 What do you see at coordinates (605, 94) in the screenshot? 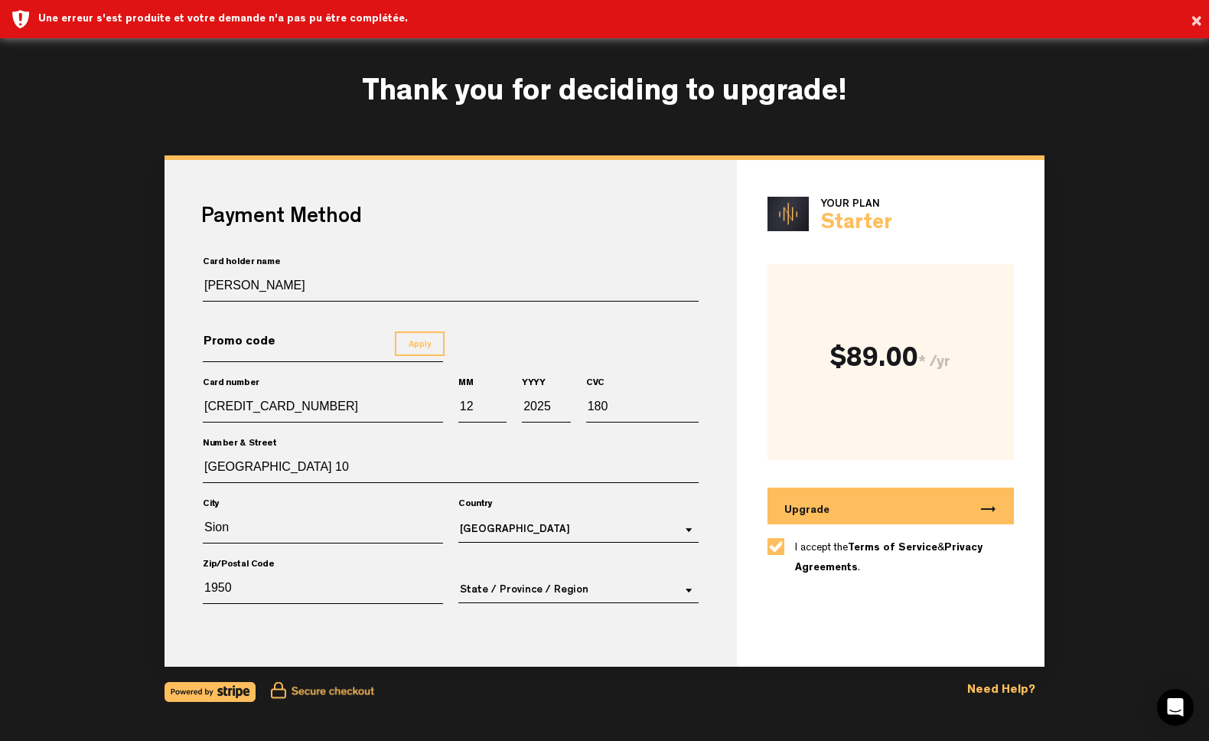
I see `h3: Thank you for deciding to upgrade!` at bounding box center [605, 94].